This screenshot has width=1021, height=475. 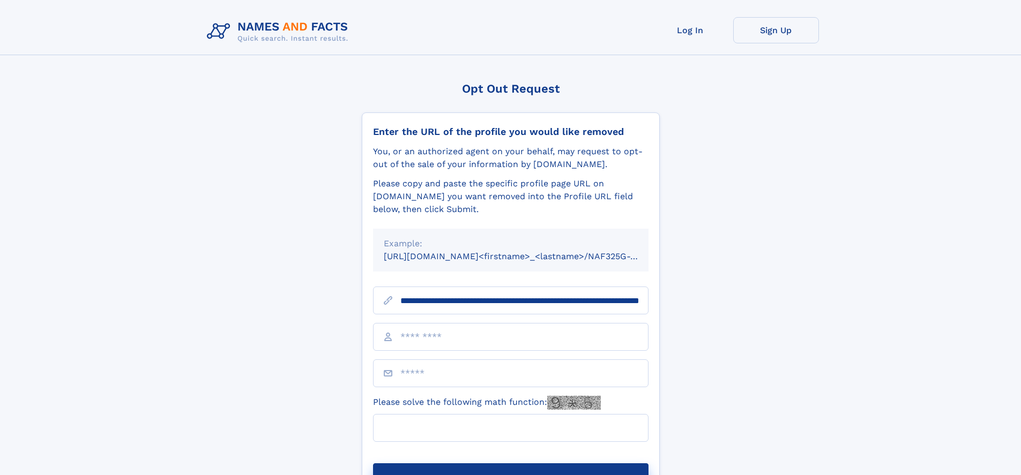 What do you see at coordinates (511, 244) in the screenshot?
I see `div: Example:` at bounding box center [511, 244].